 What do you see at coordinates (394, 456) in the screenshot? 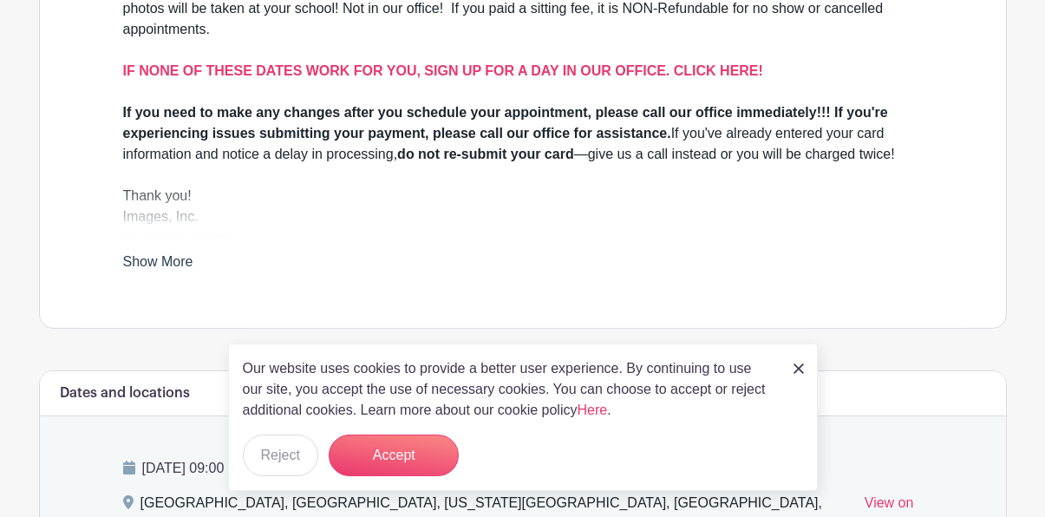
I see `button: Accept` at bounding box center [394, 456].